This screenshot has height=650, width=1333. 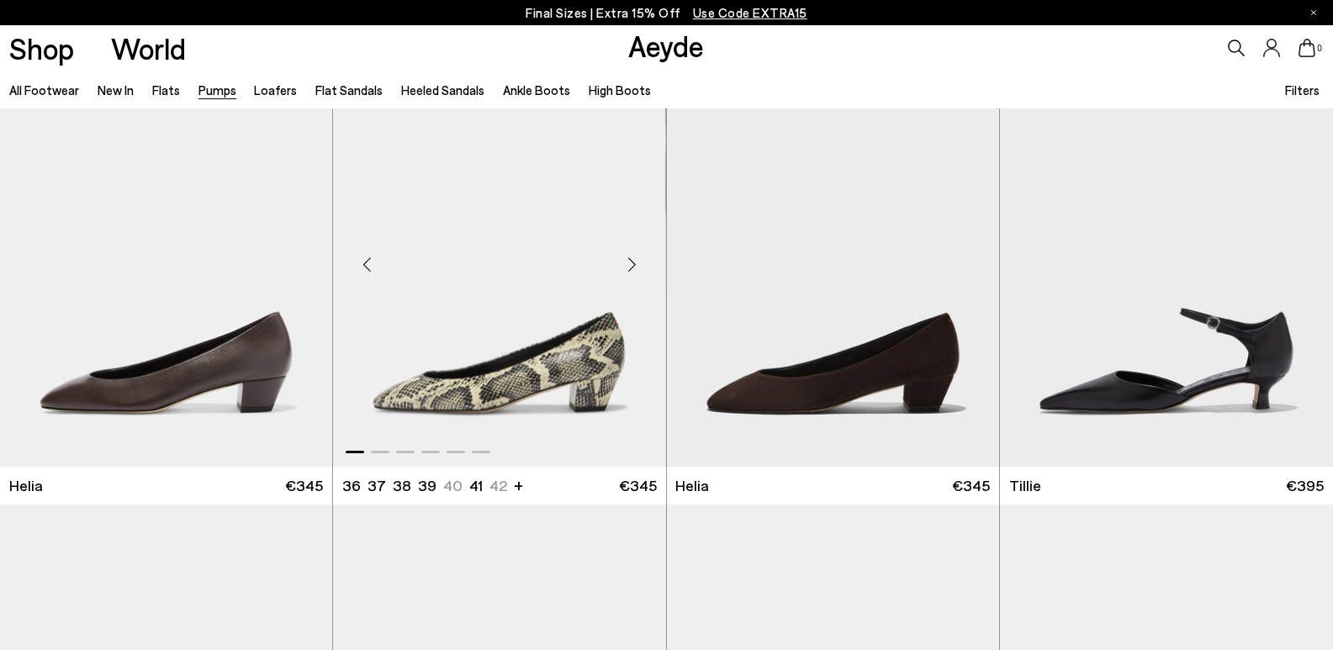 I want to click on div: 1 / 6, so click(x=499, y=257).